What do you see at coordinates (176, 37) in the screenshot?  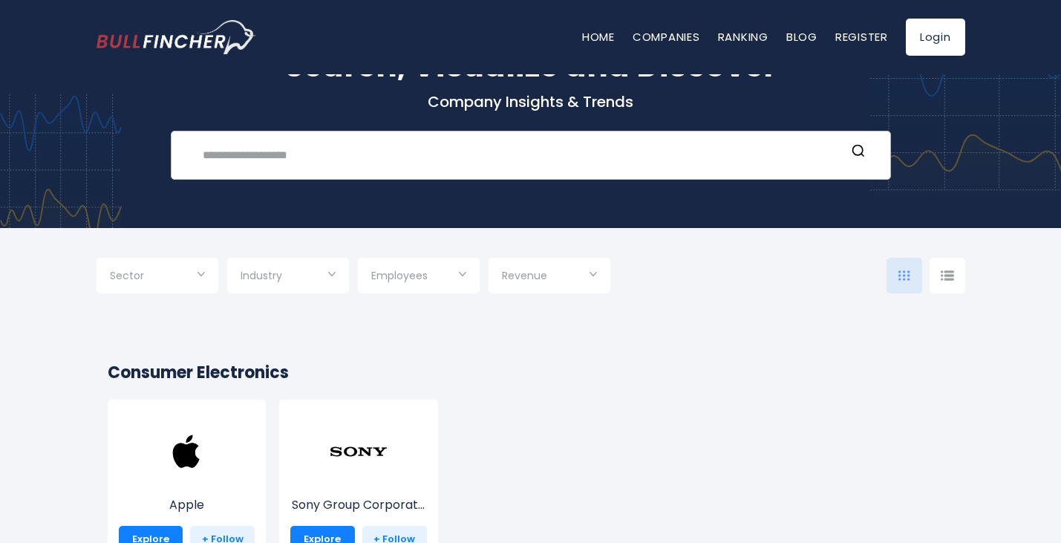 I see `a: Go to homepage` at bounding box center [176, 37].